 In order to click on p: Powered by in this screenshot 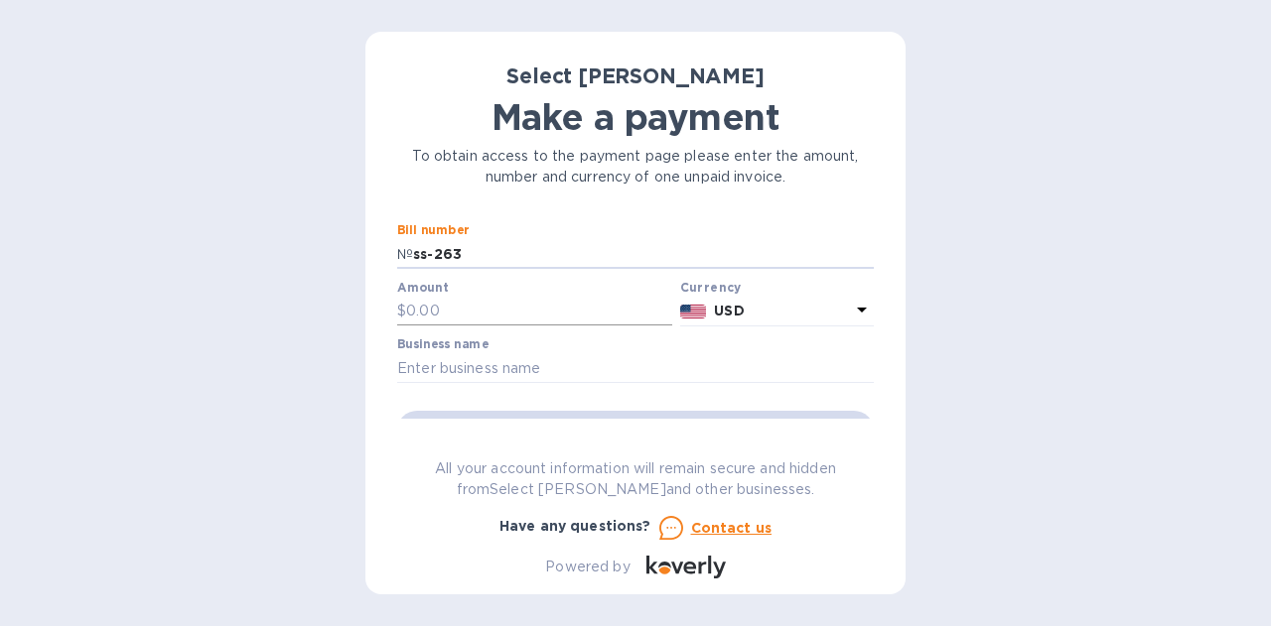, I will do `click(587, 567)`.